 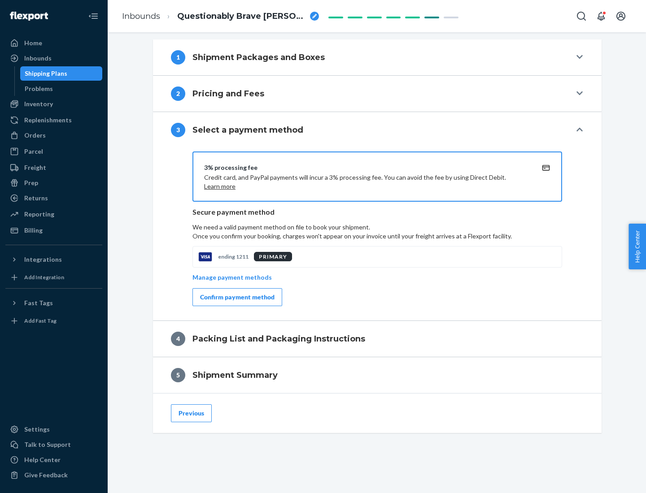 I want to click on button: 2Pricing and Fees, so click(x=377, y=94).